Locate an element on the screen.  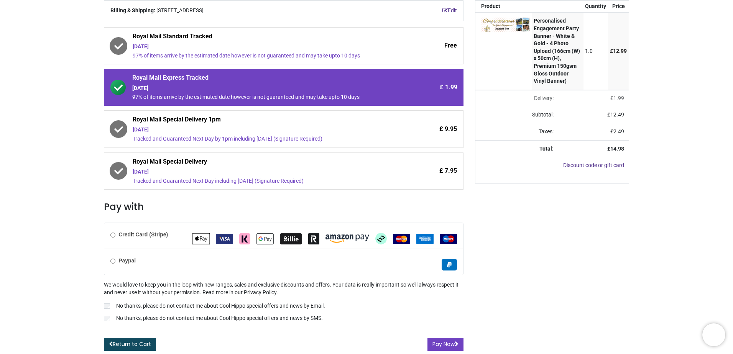
img: Billie is located at coordinates (291, 239).